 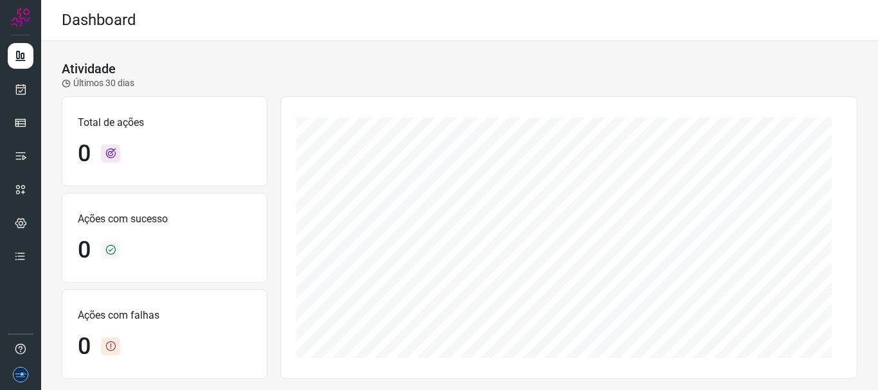 What do you see at coordinates (165, 123) in the screenshot?
I see `p: Total de ações` at bounding box center [165, 123].